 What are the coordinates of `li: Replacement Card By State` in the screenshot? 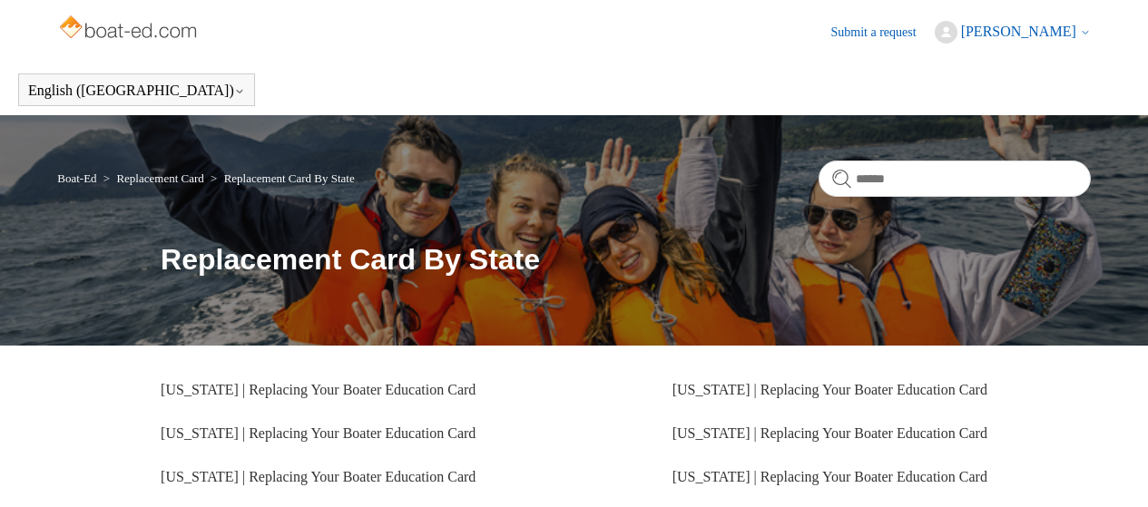 It's located at (280, 178).